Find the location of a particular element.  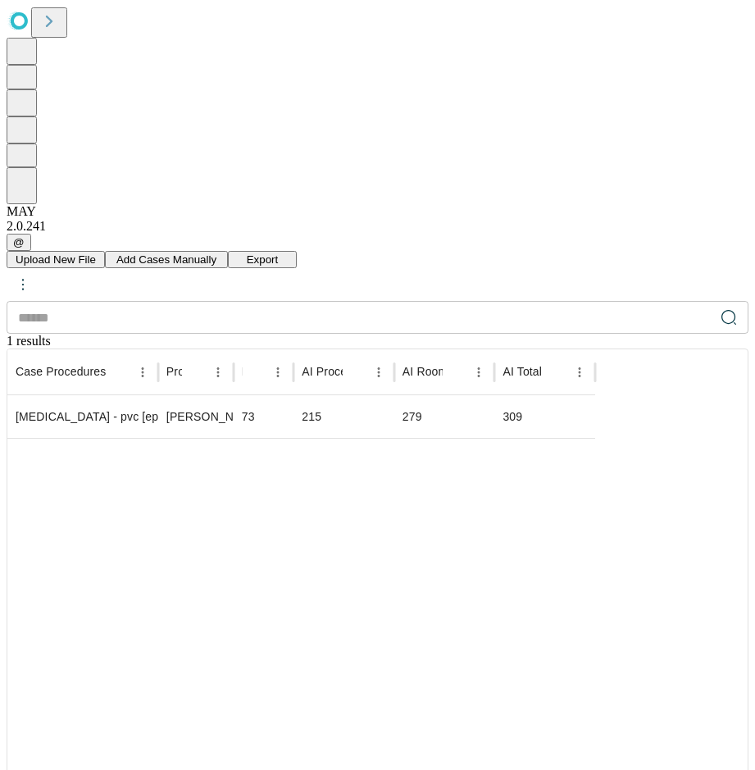

span: Add Cases Manually is located at coordinates (166, 259).